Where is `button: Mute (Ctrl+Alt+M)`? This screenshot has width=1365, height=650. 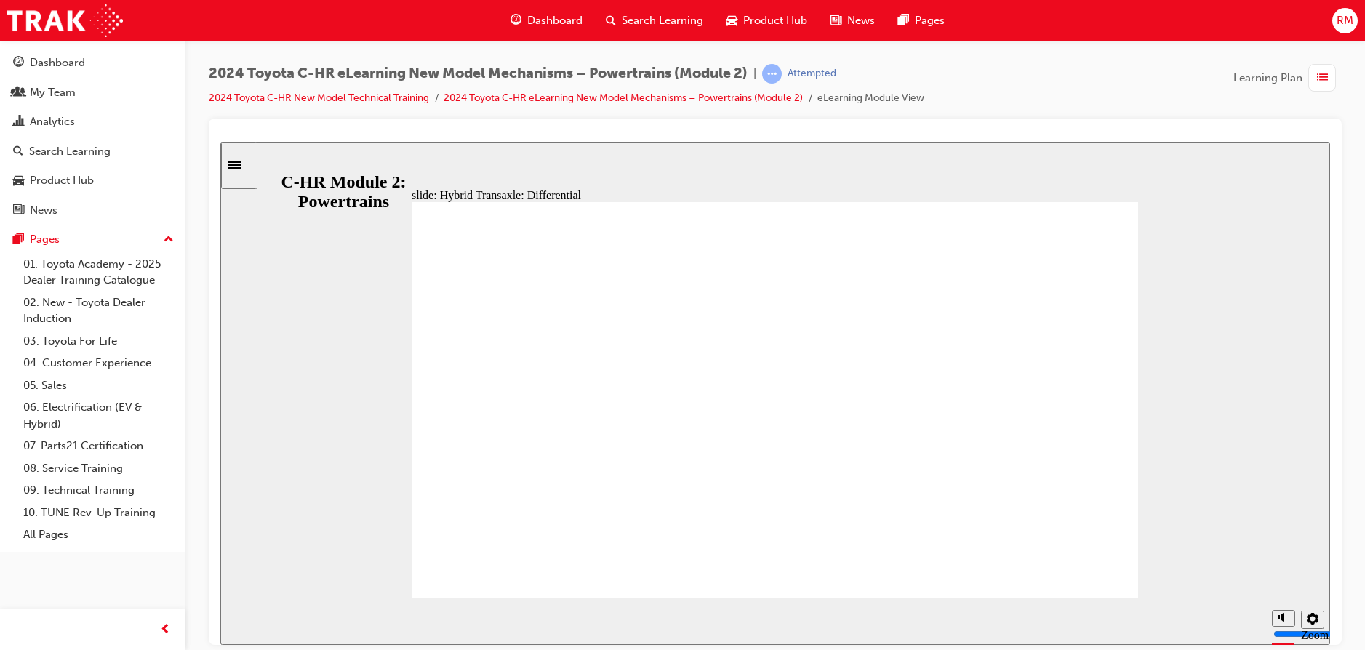
button: Mute (Ctrl+Alt+M) is located at coordinates (1063, 476).